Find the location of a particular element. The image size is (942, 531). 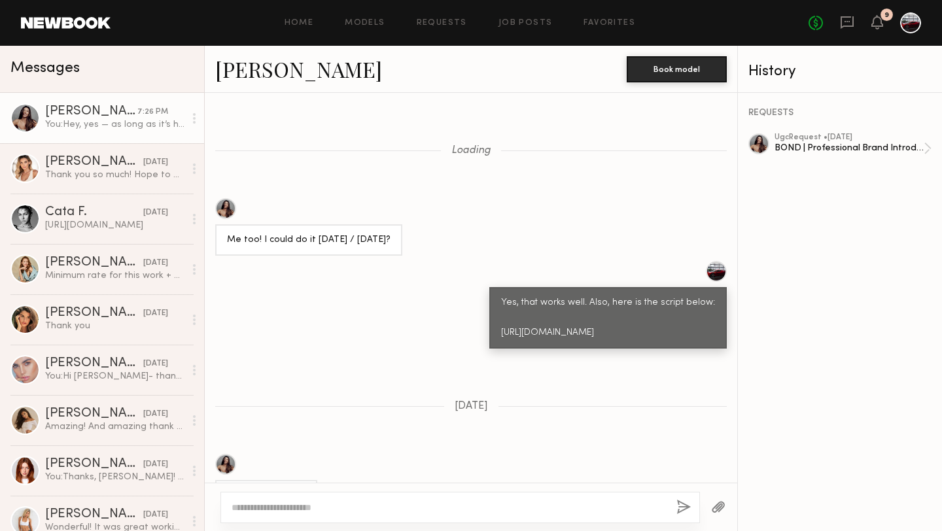

div: Thank you so much! Hope to work with you again in the future. Have a great week! :) is located at coordinates (114, 175).